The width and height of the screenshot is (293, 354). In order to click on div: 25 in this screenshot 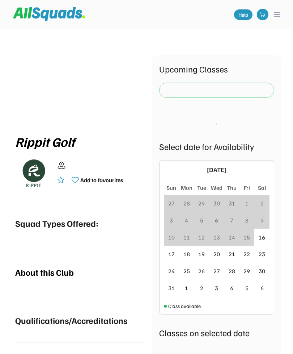, I will do `click(187, 271)`.